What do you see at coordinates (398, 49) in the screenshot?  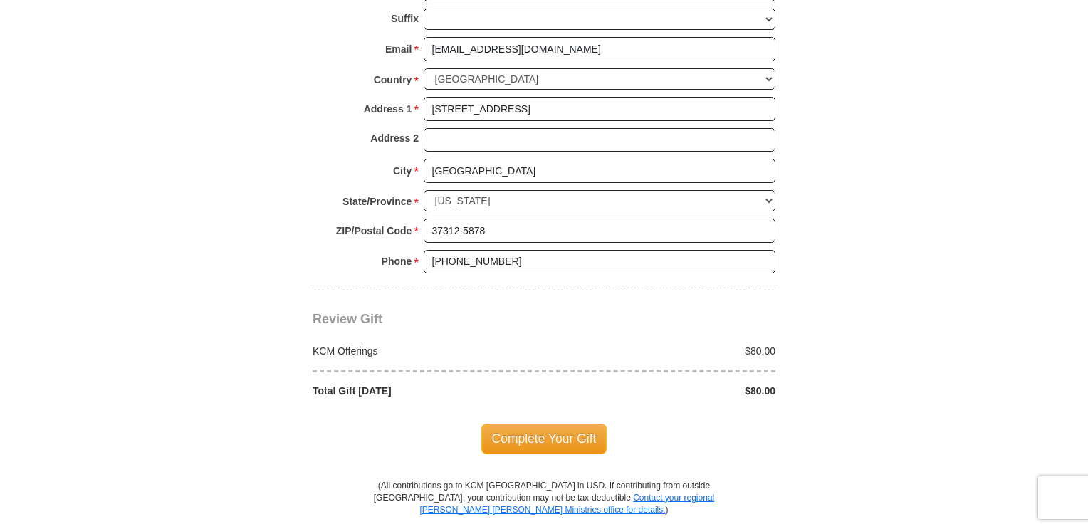 I see `strong: Email` at bounding box center [398, 49].